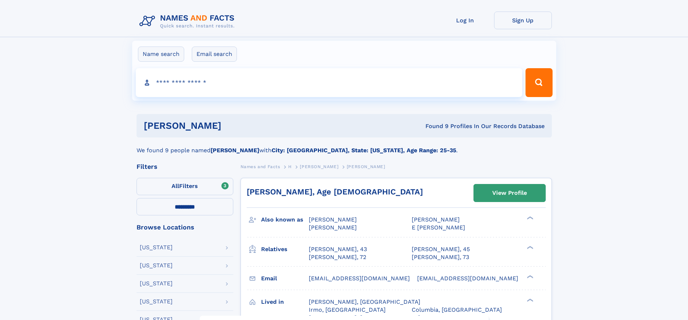  What do you see at coordinates (175, 186) in the screenshot?
I see `span: All` at bounding box center [175, 186].